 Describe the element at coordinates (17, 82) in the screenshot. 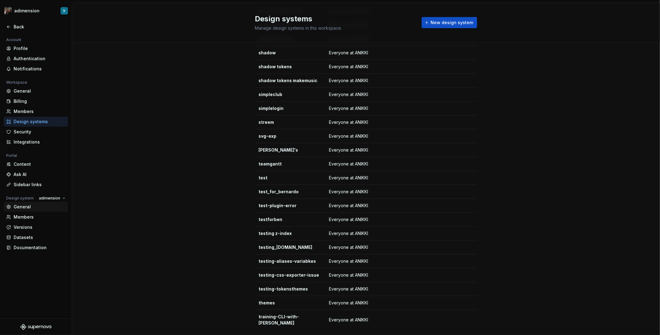

I see `div: Workspace` at that location.